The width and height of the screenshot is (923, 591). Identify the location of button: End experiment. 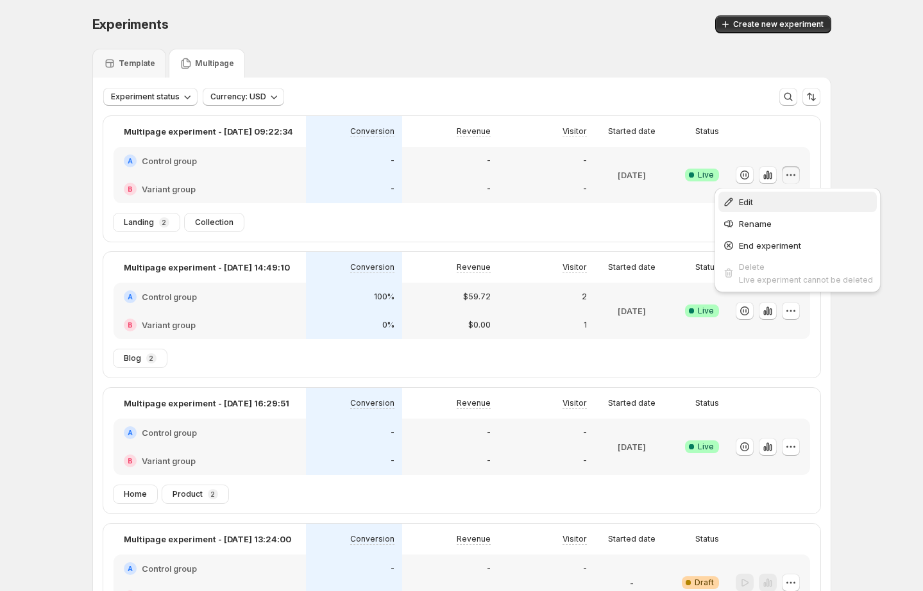
(797, 246).